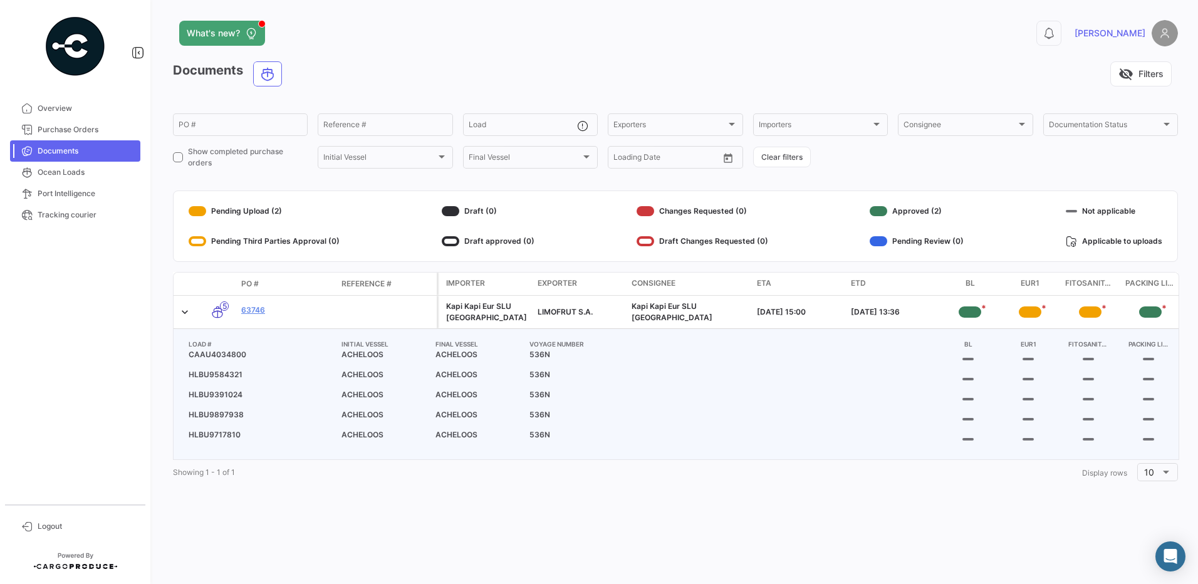 This screenshot has width=1198, height=584. I want to click on input: From, so click(622, 159).